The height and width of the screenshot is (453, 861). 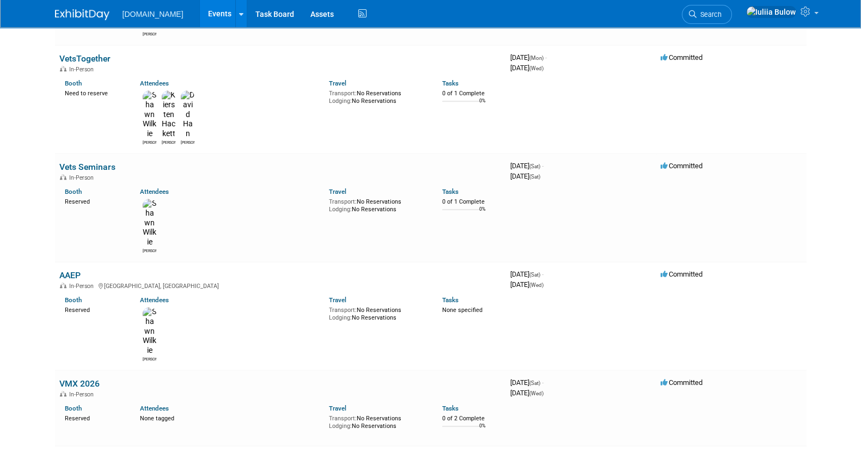 What do you see at coordinates (149, 34) in the screenshot?
I see `div: Lucas Smith` at bounding box center [149, 34].